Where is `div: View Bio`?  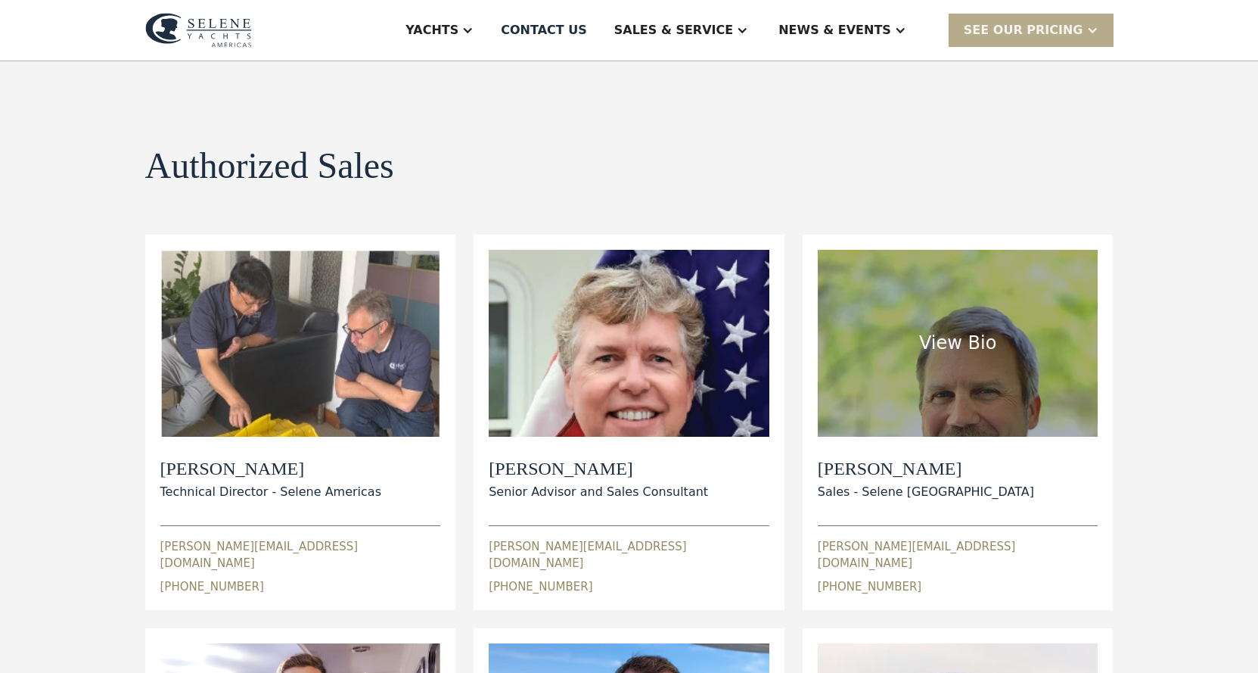 div: View Bio is located at coordinates (958, 343).